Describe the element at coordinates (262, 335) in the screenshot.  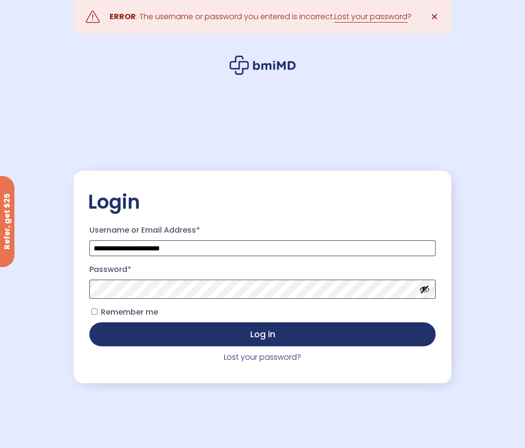
I see `button: Log in` at that location.